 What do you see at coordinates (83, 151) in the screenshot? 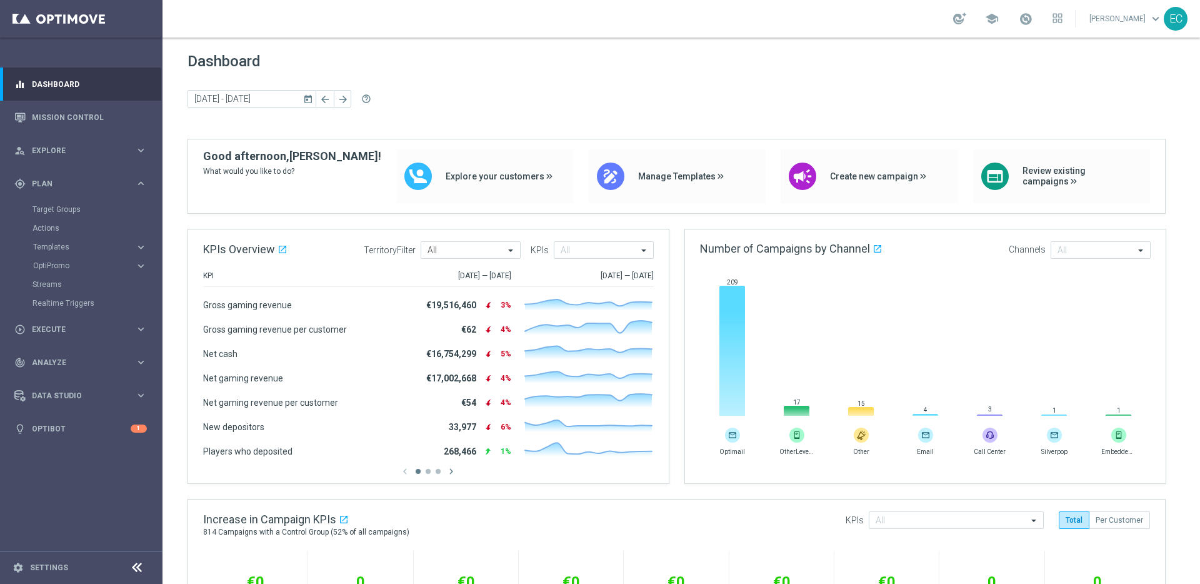
I see `span: Explore` at bounding box center [83, 151].